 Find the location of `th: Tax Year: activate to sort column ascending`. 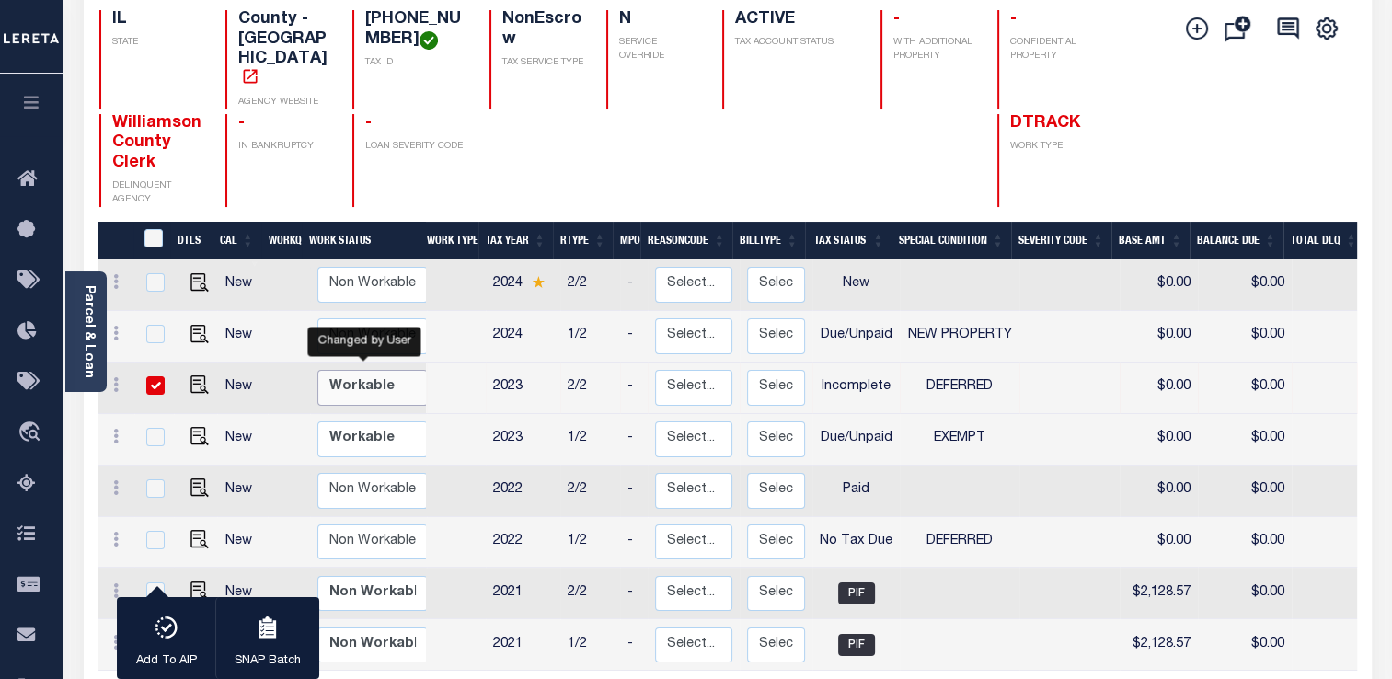

th: Tax Year: activate to sort column ascending is located at coordinates (515, 240).